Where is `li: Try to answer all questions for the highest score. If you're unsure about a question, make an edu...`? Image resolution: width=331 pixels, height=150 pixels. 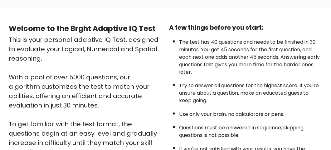
li: Try to answer all questions for the highest score. If you're unsure about a question, make an edu... is located at coordinates (251, 91).